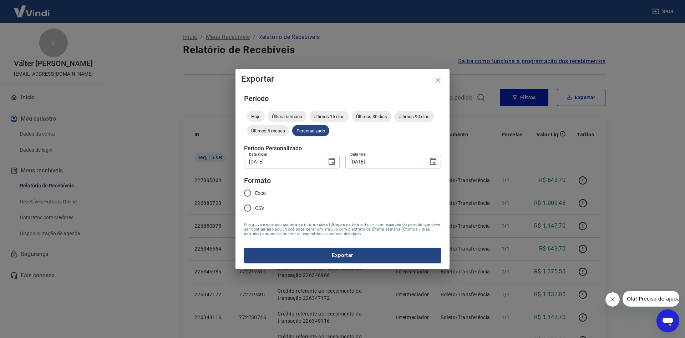 The width and height of the screenshot is (685, 338). What do you see at coordinates (260, 208) in the screenshot?
I see `span: CSV` at bounding box center [260, 208].